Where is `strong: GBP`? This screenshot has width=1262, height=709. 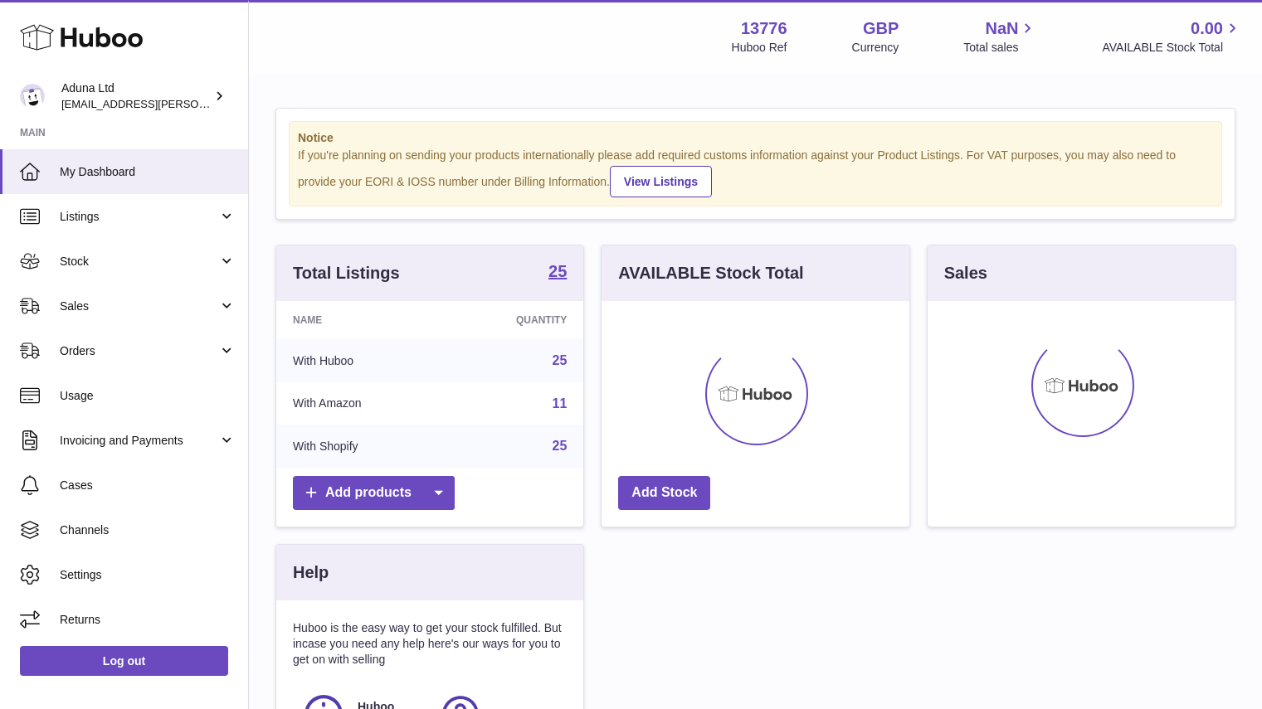 strong: GBP is located at coordinates (880, 28).